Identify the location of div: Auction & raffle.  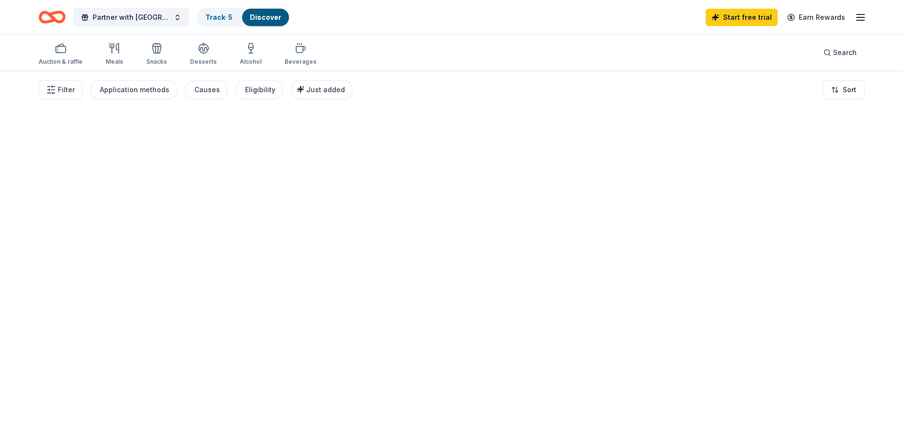
(60, 62).